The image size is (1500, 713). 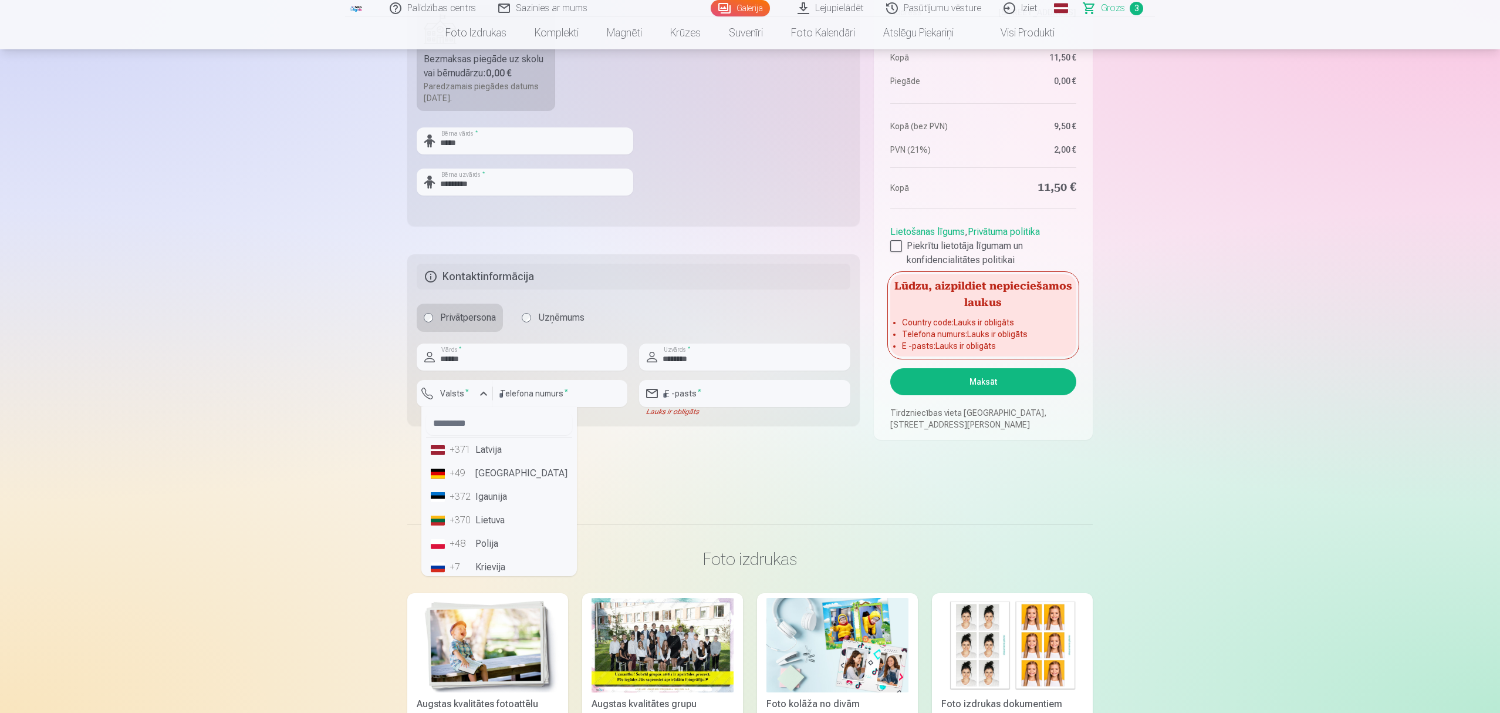 What do you see at coordinates (686, 33) in the screenshot?
I see `a: Krūzes` at bounding box center [686, 33].